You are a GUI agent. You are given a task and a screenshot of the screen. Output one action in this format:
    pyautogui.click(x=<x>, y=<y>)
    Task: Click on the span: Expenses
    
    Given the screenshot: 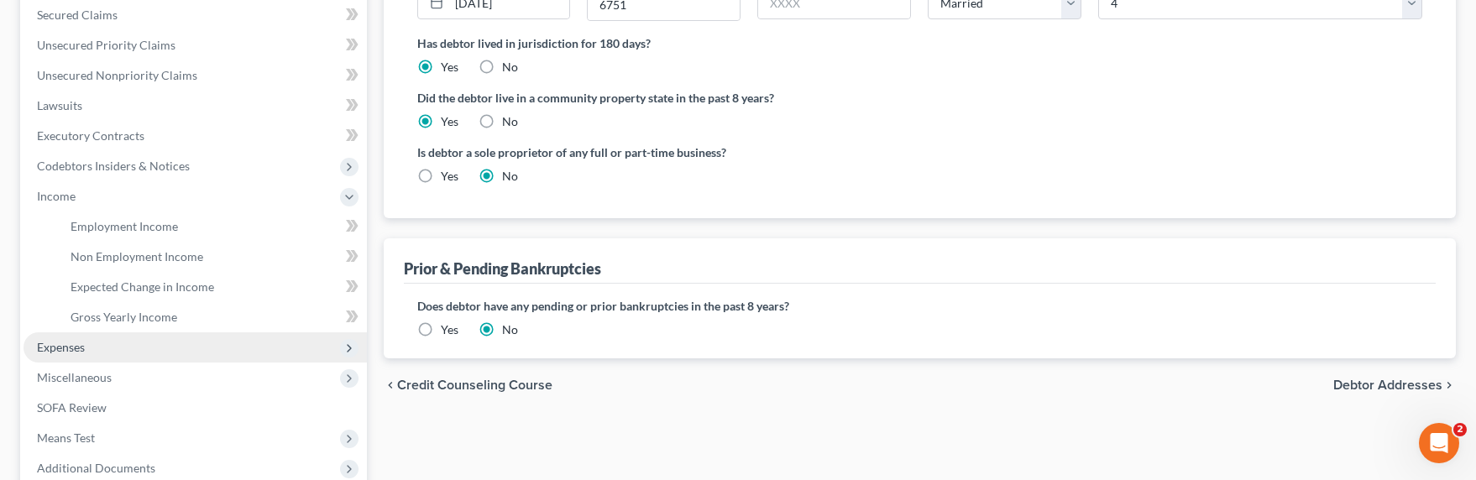 What is the action you would take?
    pyautogui.click(x=60, y=347)
    